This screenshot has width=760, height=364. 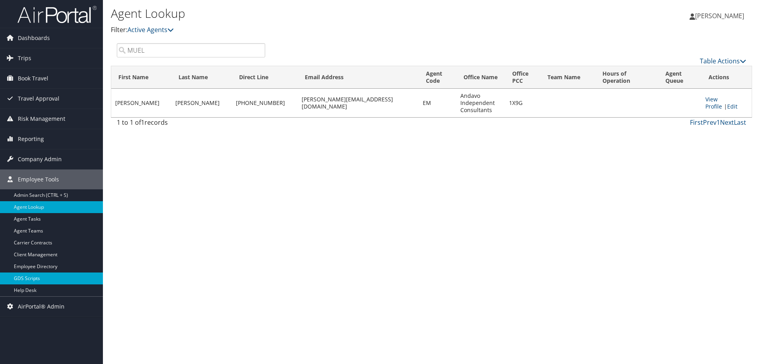 I want to click on th: Last Name: activate to sort column ascending, so click(x=202, y=77).